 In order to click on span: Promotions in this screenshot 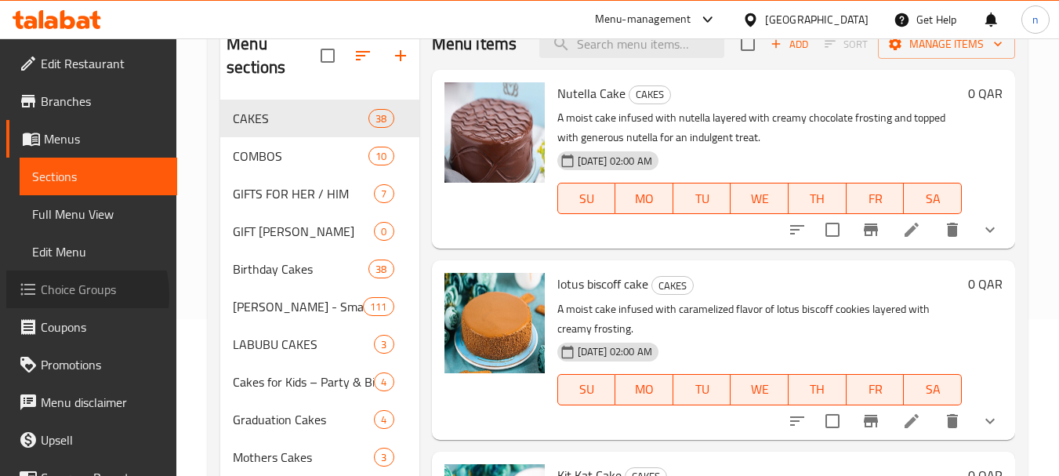, I will do `click(103, 365)`.